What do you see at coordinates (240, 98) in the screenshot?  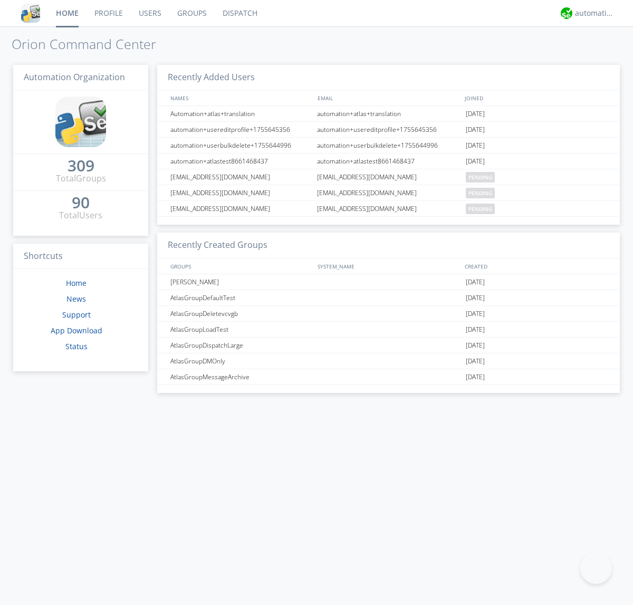 I see `div: NAMES` at bounding box center [240, 98].